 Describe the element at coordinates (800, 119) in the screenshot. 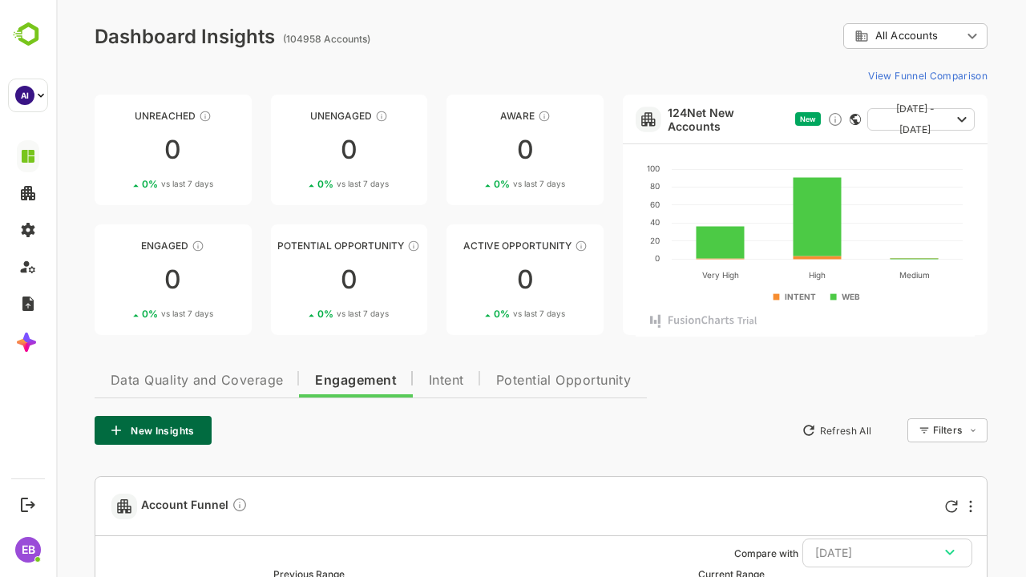

I see `div: This card does not support filter and segments` at that location.